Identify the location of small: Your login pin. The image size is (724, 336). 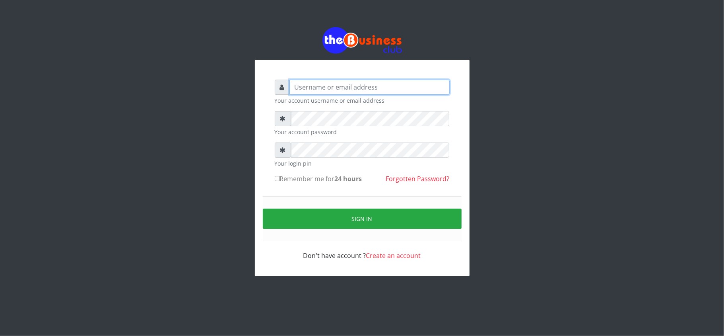
(362, 163).